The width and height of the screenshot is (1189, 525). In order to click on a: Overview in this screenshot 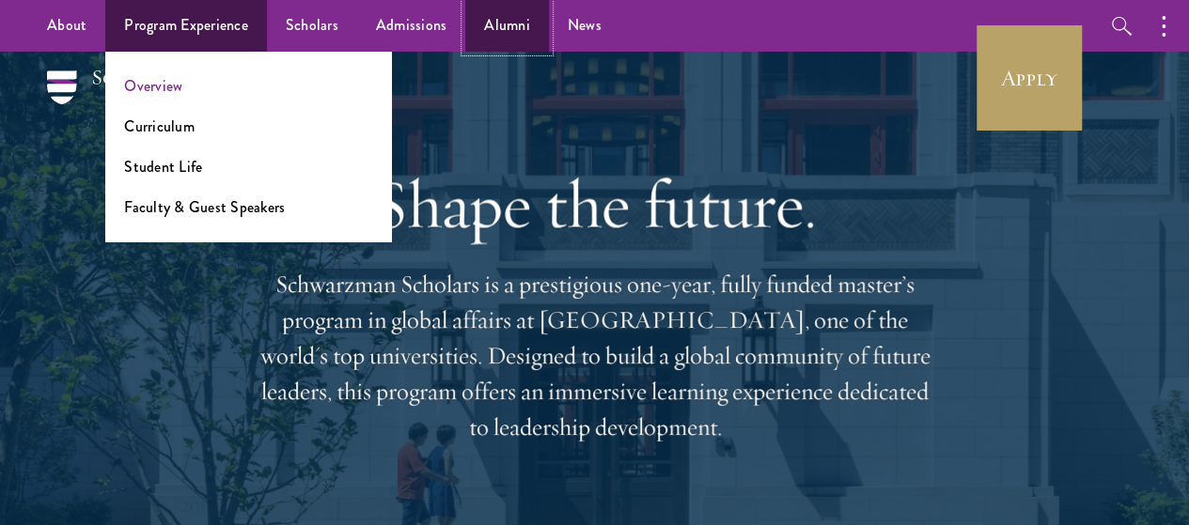, I will do `click(153, 85)`.